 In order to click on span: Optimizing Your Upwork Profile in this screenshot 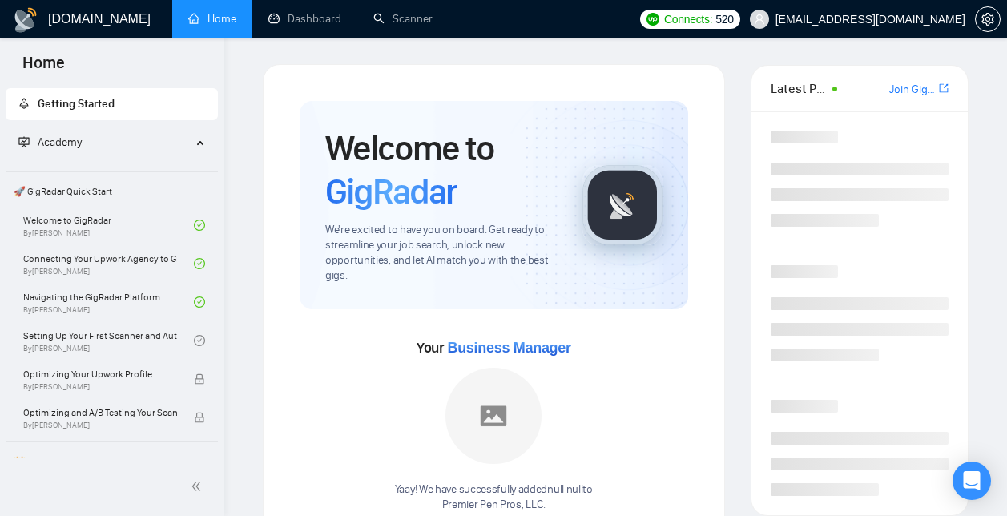, I will do `click(100, 374)`.